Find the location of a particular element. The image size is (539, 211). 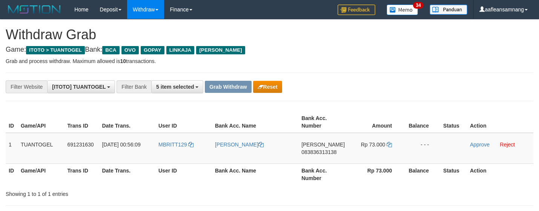

span: MBRITT129 is located at coordinates (172, 145).